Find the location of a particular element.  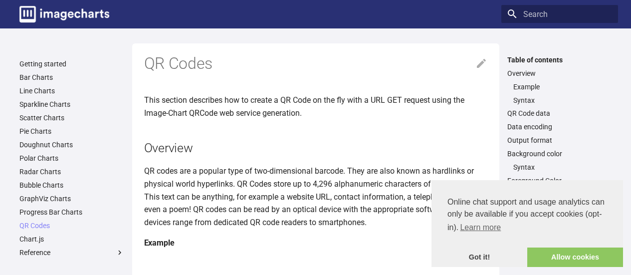

a: Output format is located at coordinates (560, 140).